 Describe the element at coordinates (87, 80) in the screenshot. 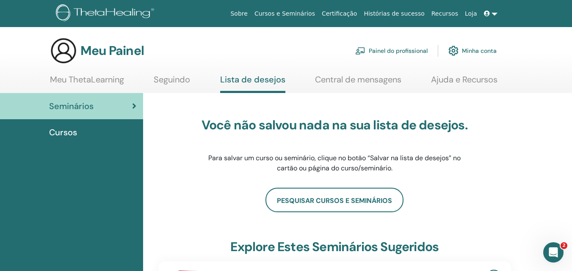

I see `font: Meu ThetaLearning` at that location.